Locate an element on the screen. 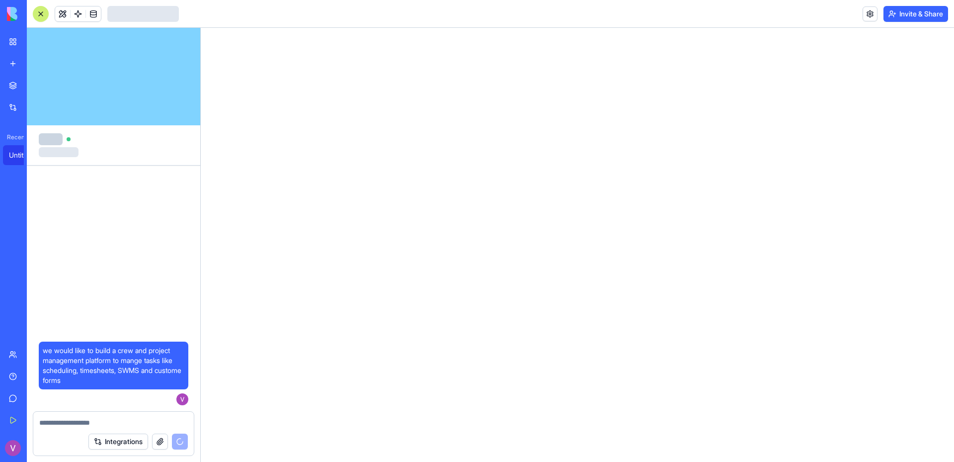 The height and width of the screenshot is (462, 954). button: Integrations is located at coordinates (118, 441).